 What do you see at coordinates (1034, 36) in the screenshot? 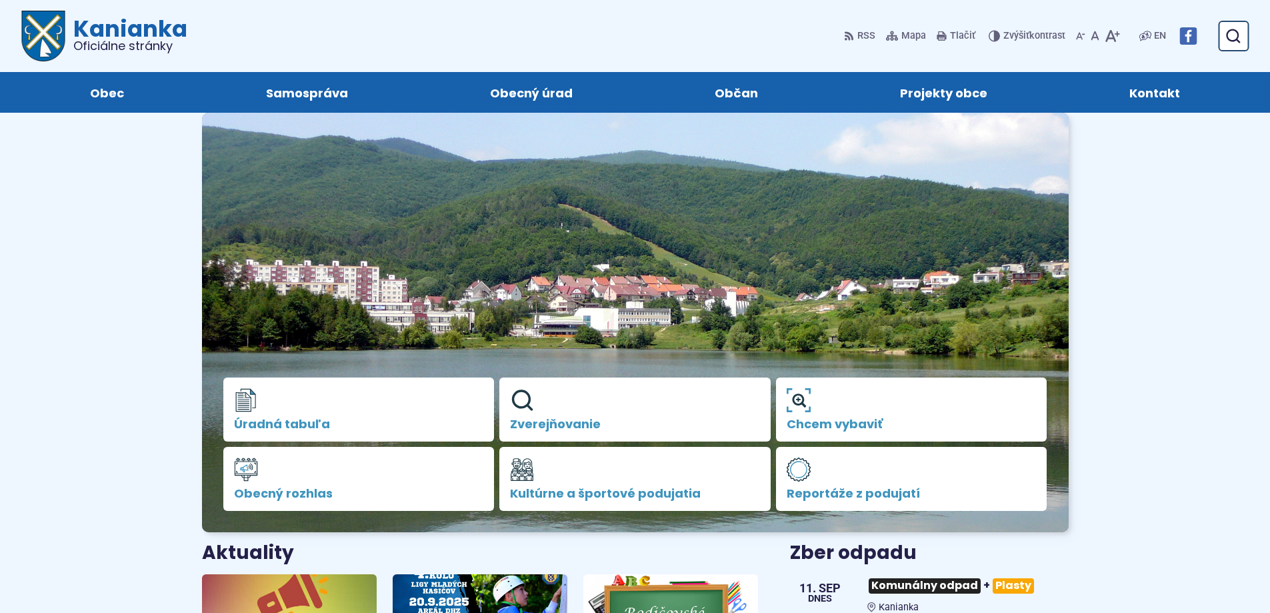
I see `span: kontrast` at bounding box center [1034, 36].